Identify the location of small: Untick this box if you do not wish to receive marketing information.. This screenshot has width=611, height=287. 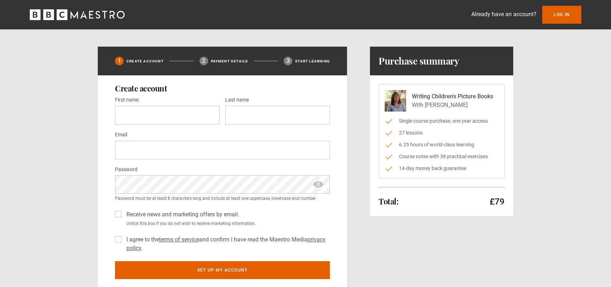
(227, 223).